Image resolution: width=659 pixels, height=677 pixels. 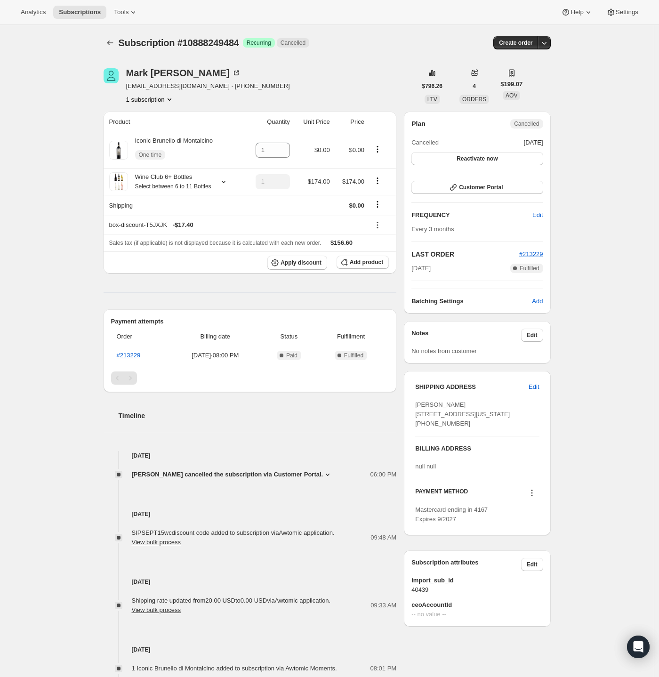 I want to click on span: 09:33 AM, so click(x=383, y=605).